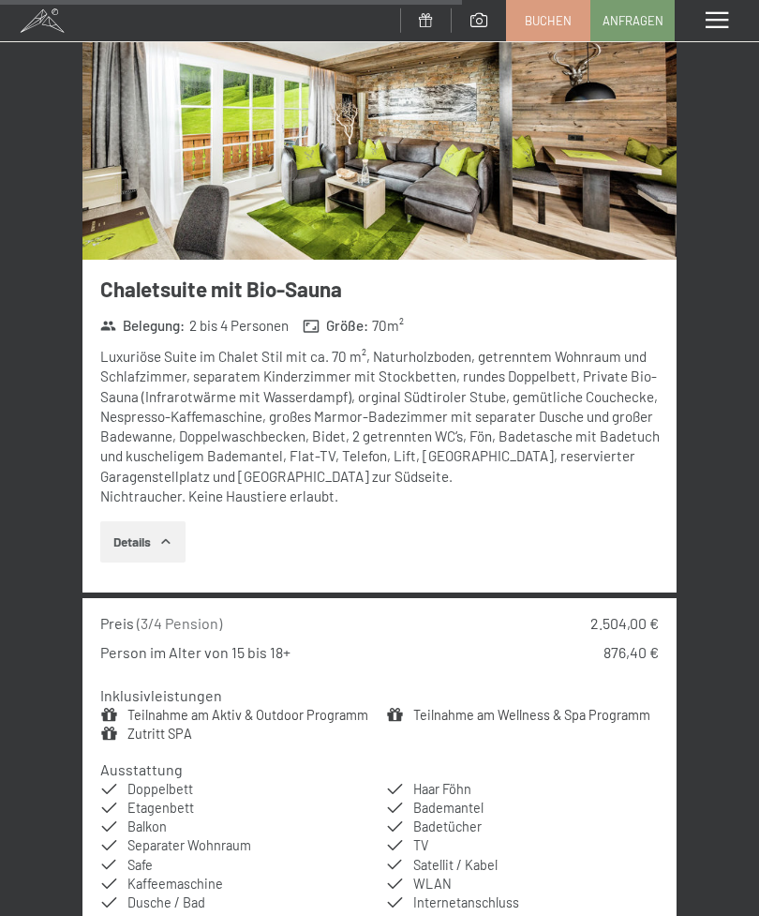 Image resolution: width=759 pixels, height=916 pixels. I want to click on span: WLAN, so click(432, 883).